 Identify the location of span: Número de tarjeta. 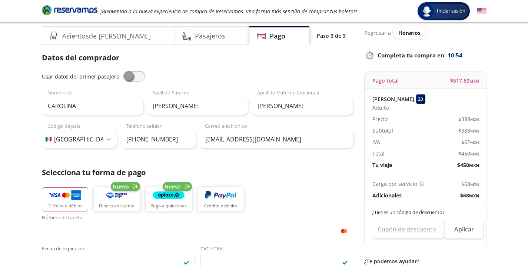
(198, 219).